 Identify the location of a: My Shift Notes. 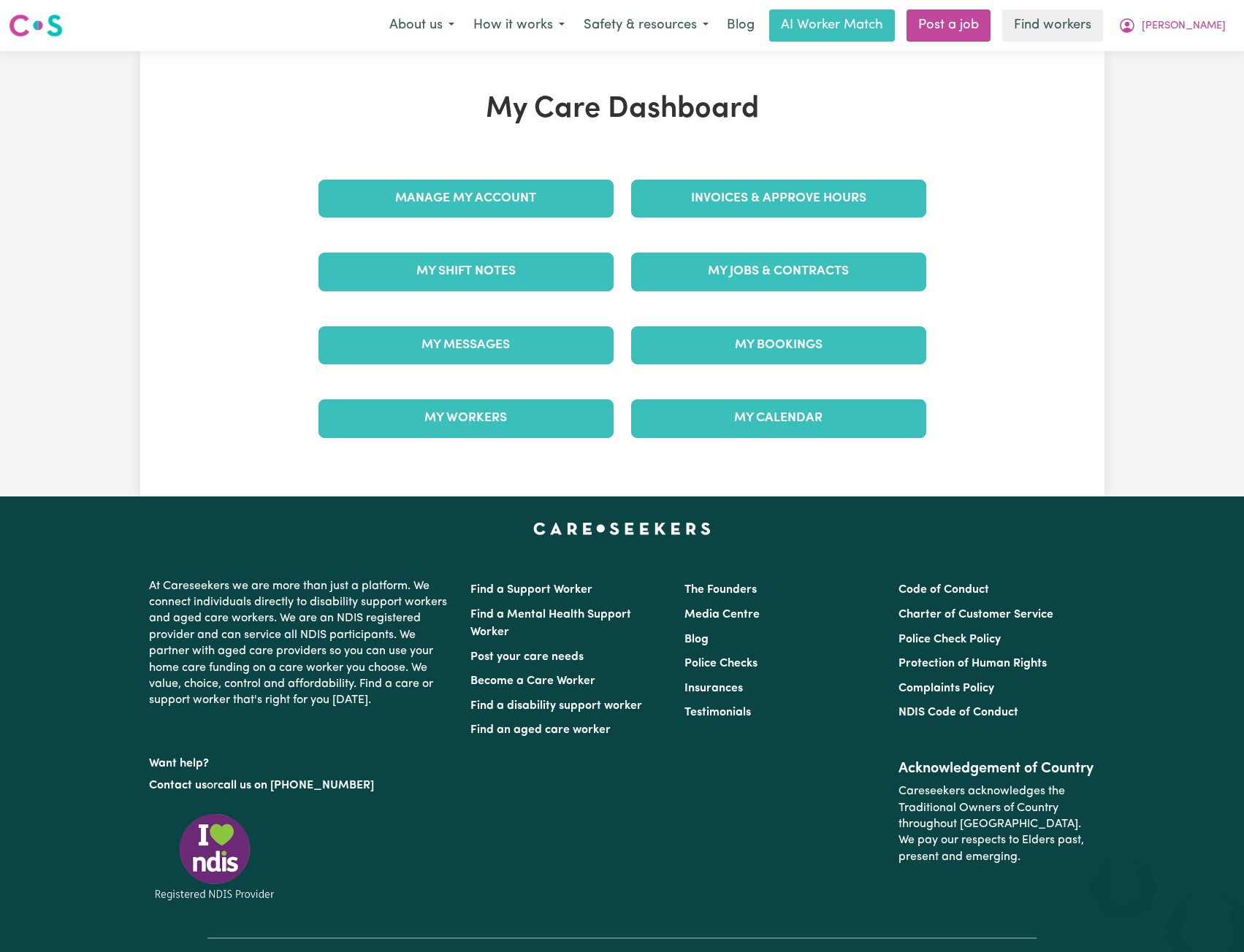
(466, 272).